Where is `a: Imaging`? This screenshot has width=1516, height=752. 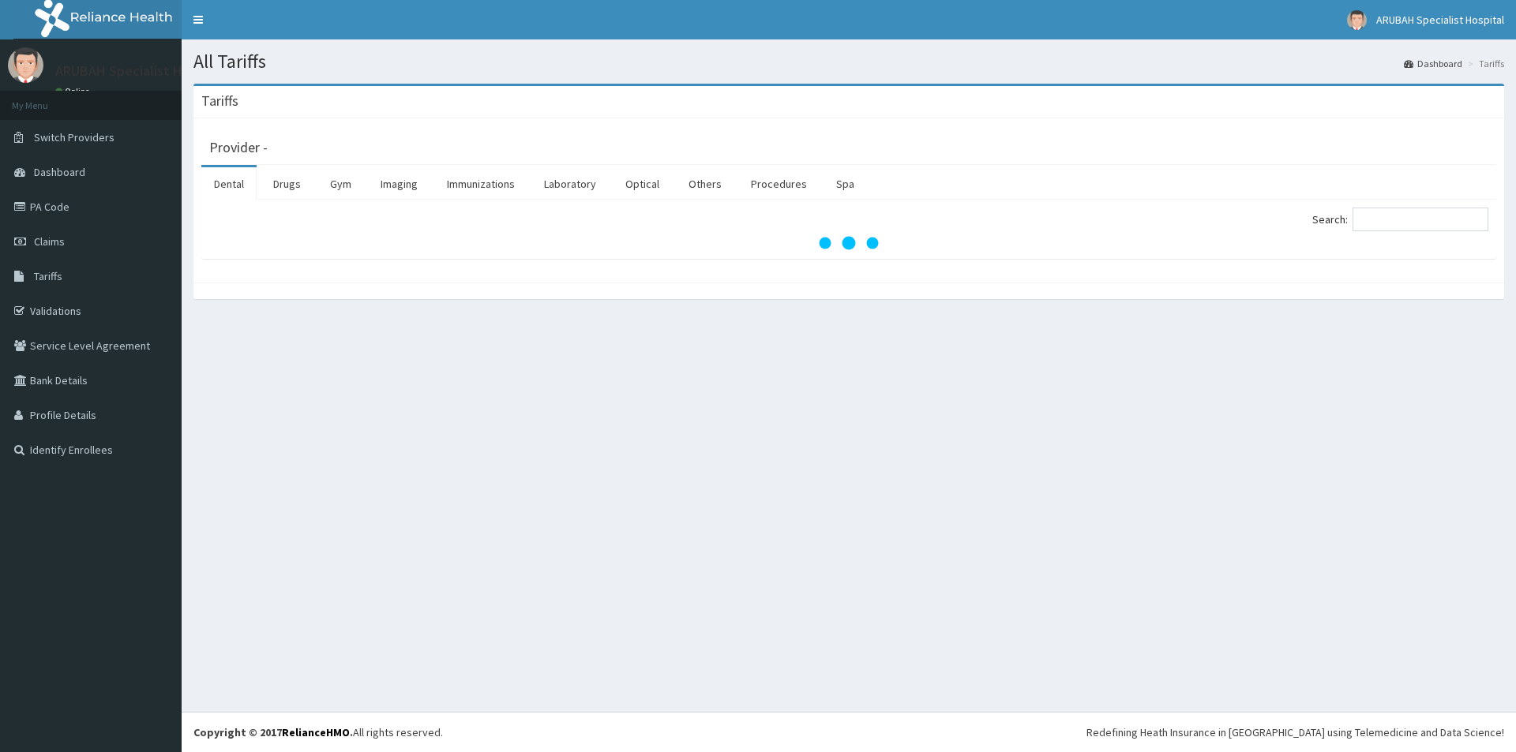
a: Imaging is located at coordinates (399, 184).